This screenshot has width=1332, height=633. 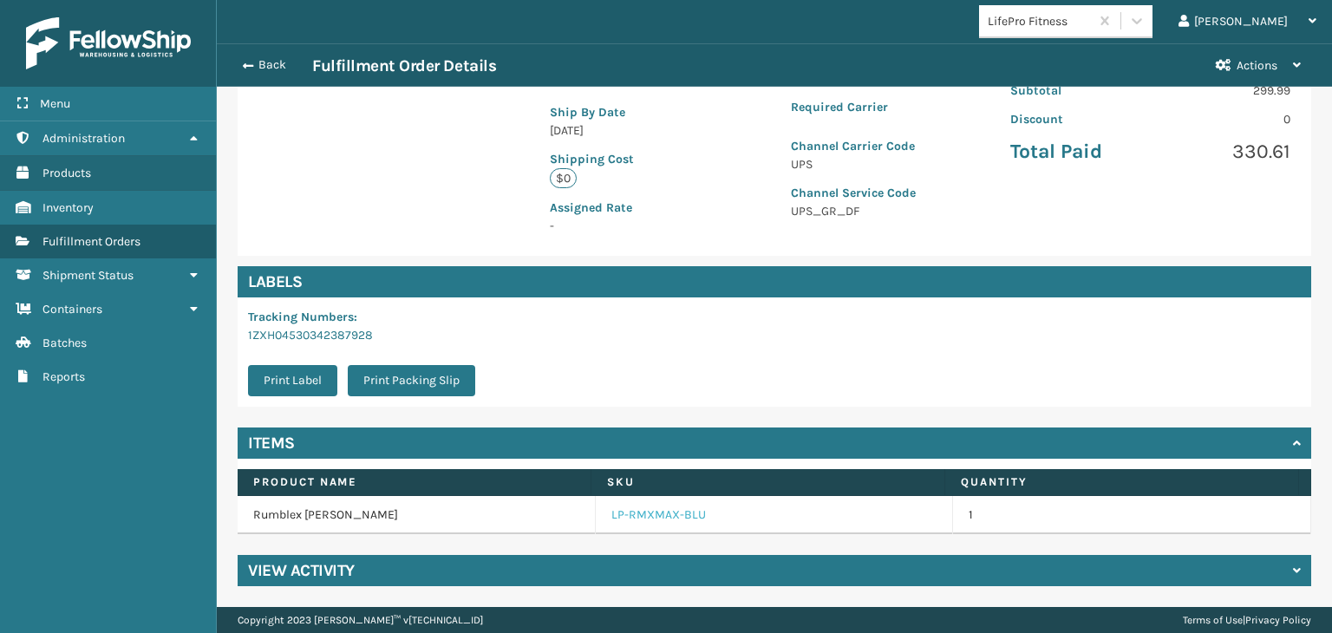 I want to click on p: Subtotal, so click(x=1076, y=90).